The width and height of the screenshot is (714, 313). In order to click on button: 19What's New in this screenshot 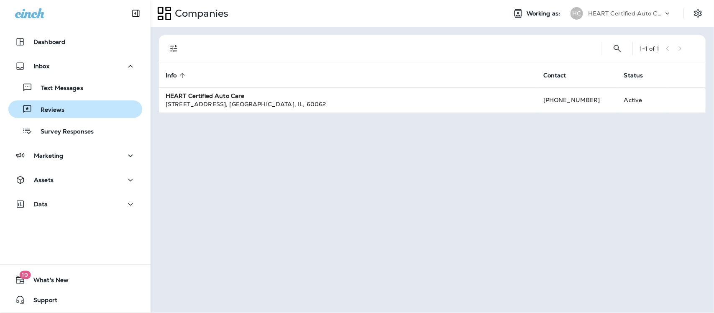, I will do `click(75, 280)`.